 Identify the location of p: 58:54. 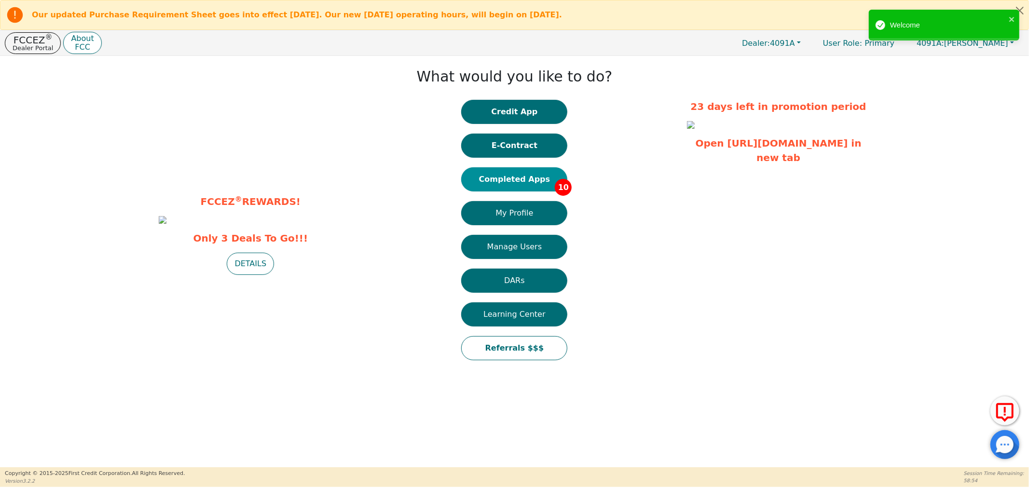
(994, 480).